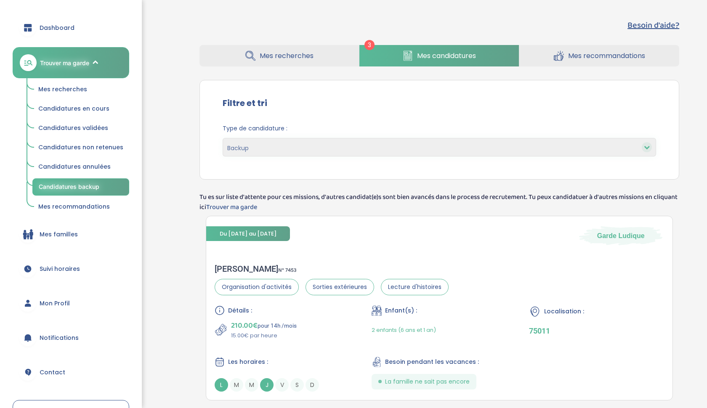 Image resolution: width=707 pixels, height=408 pixels. What do you see at coordinates (55, 303) in the screenshot?
I see `span: Mon Profil` at bounding box center [55, 303].